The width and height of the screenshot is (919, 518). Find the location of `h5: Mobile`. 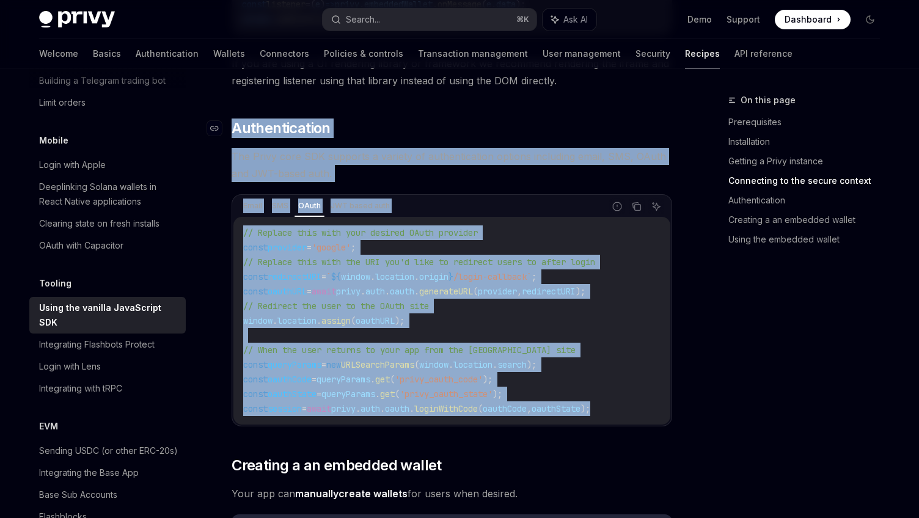

h5: Mobile is located at coordinates (54, 141).